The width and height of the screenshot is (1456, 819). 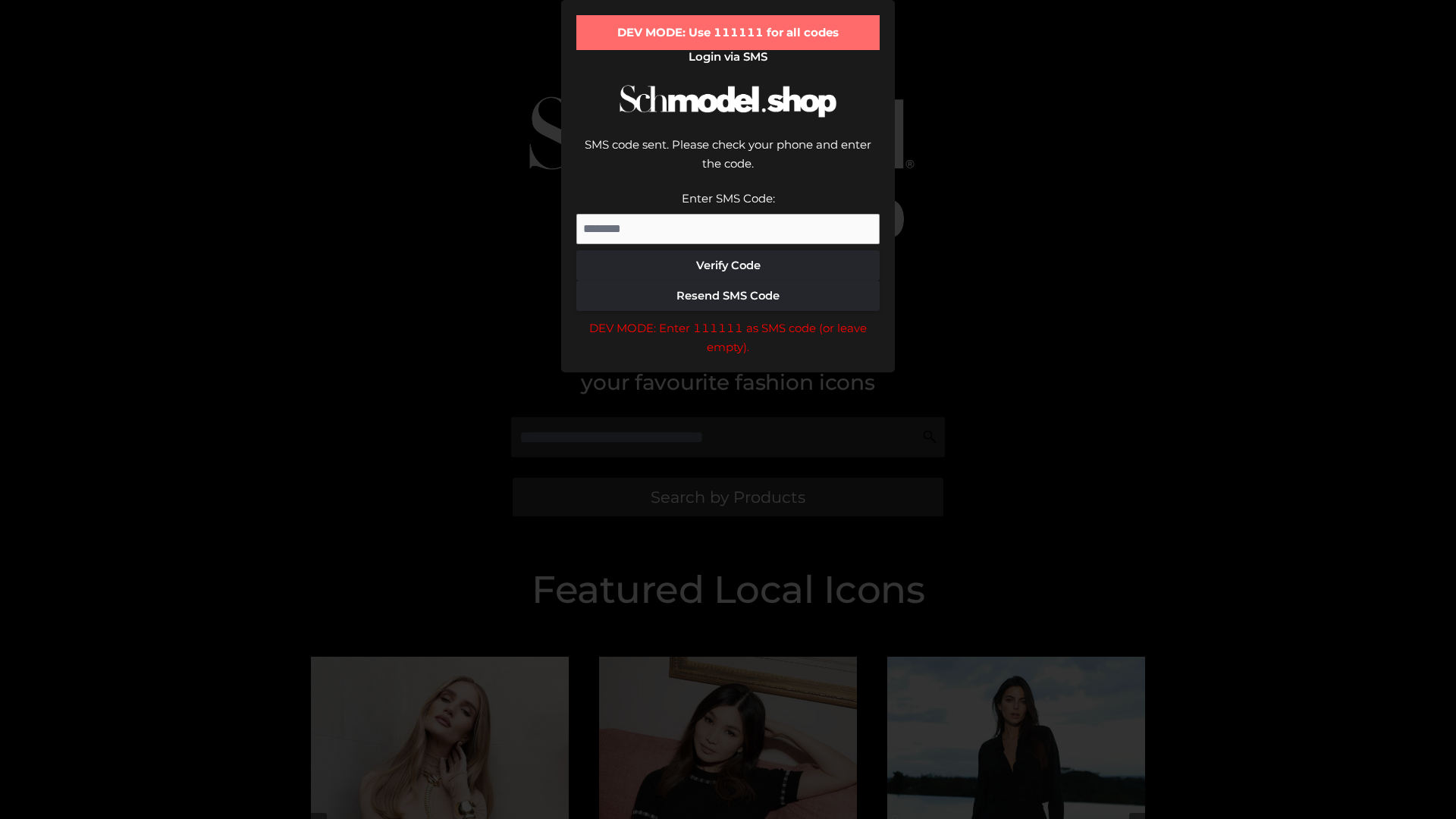 I want to click on h2: Login via SMS, so click(x=728, y=57).